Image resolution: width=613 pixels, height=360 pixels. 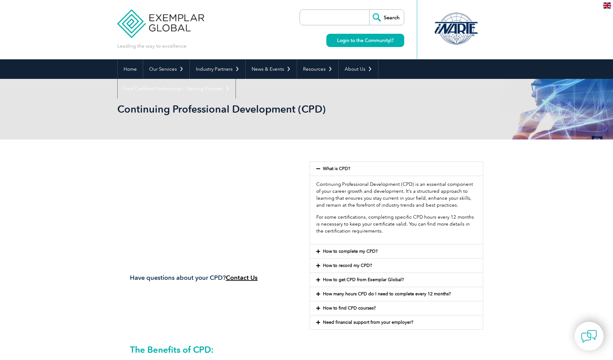 What do you see at coordinates (589, 336) in the screenshot?
I see `img: contact-chat.png` at bounding box center [589, 336].